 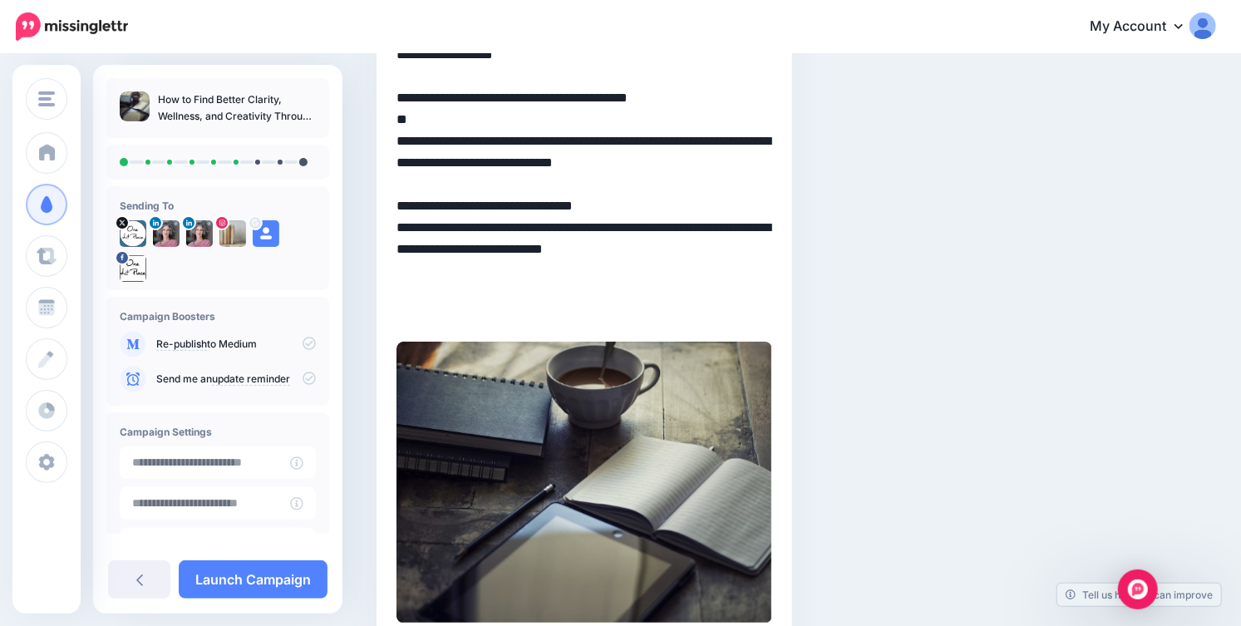 I want to click on img: dd0c5e7c7ae00507f6bfb13aa8f26bed_thumb.jpg, so click(x=135, y=106).